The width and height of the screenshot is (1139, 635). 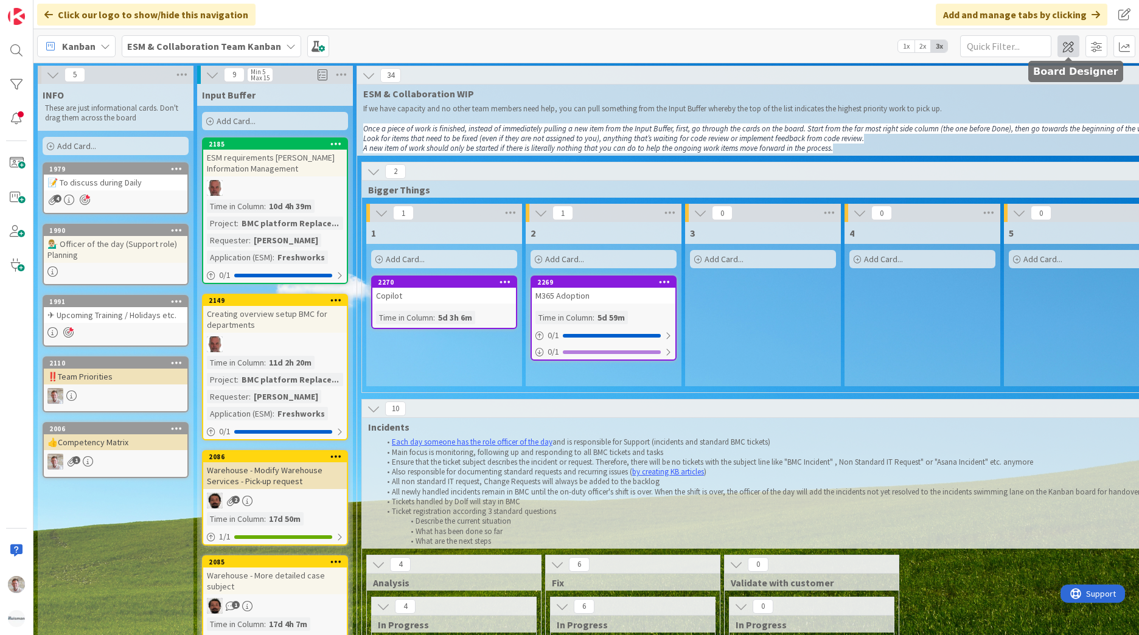 I want to click on div: 2269M365 Adoption, so click(x=603, y=290).